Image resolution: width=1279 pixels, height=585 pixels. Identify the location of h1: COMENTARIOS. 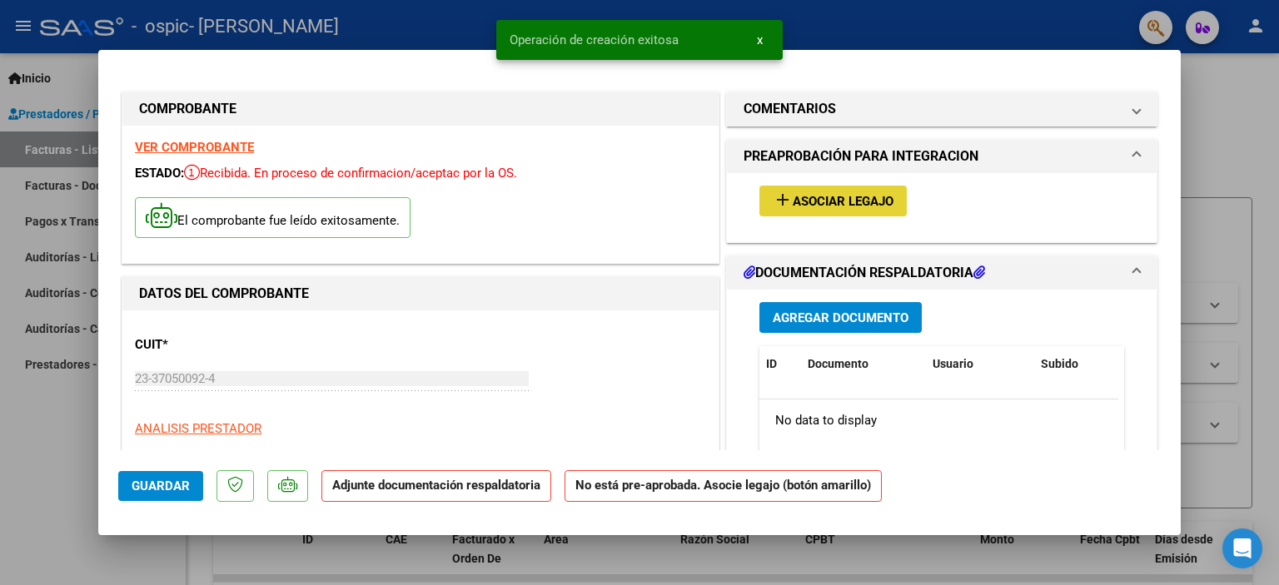
(789, 109).